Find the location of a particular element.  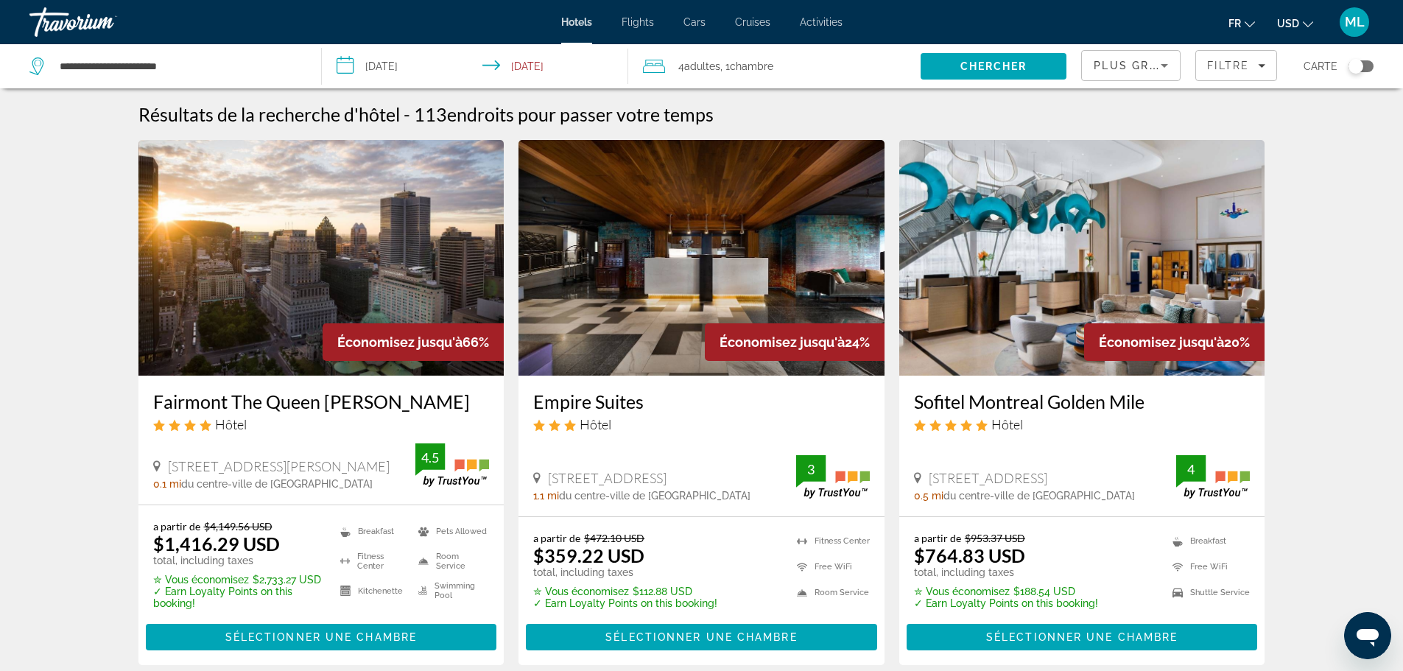

span: Flights is located at coordinates (638, 22).